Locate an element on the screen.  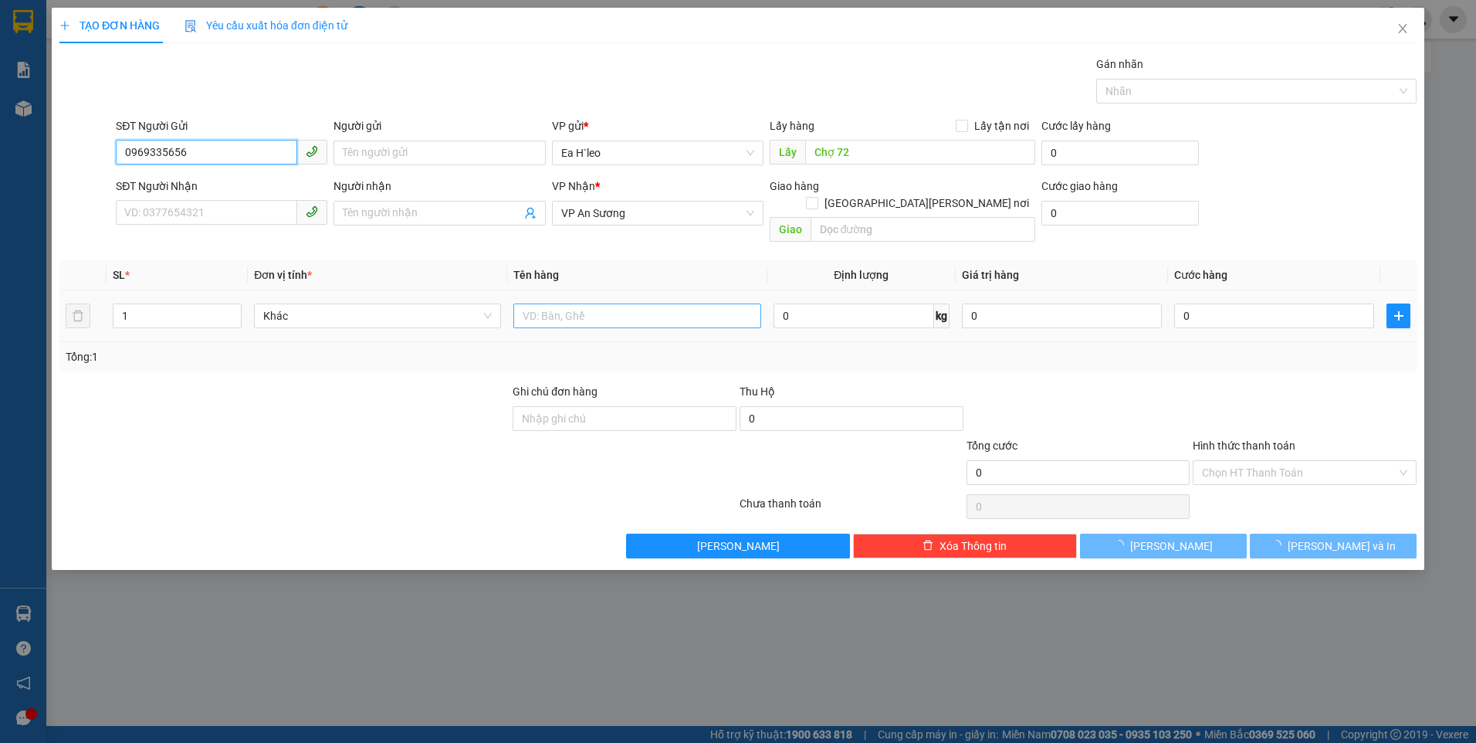
label: Cước lấy hàng is located at coordinates (1076, 126).